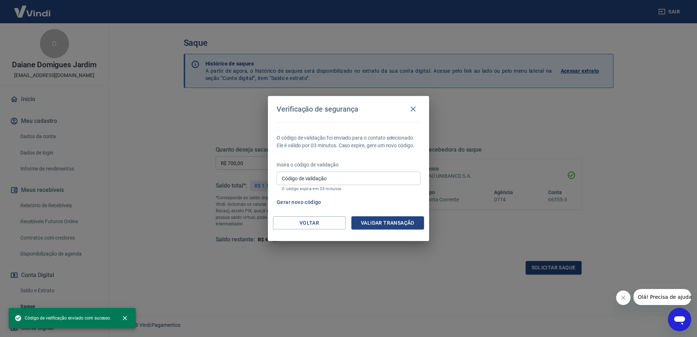 Image resolution: width=697 pixels, height=337 pixels. What do you see at coordinates (317, 109) in the screenshot?
I see `h4: Verificação de segurança` at bounding box center [317, 109].